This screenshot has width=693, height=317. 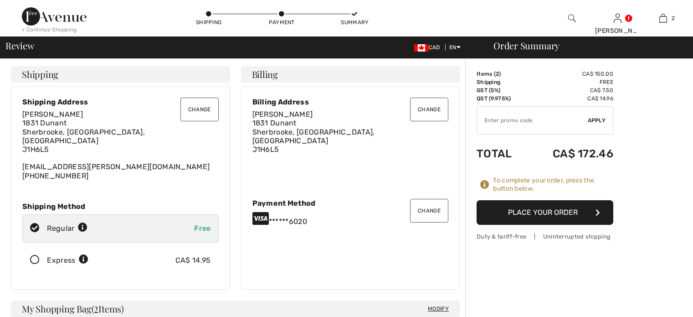 I want to click on div: Order Summary, so click(x=585, y=46).